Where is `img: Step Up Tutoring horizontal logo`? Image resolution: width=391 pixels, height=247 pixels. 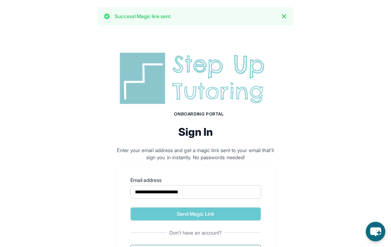 img: Step Up Tutoring horizontal logo is located at coordinates (196, 78).